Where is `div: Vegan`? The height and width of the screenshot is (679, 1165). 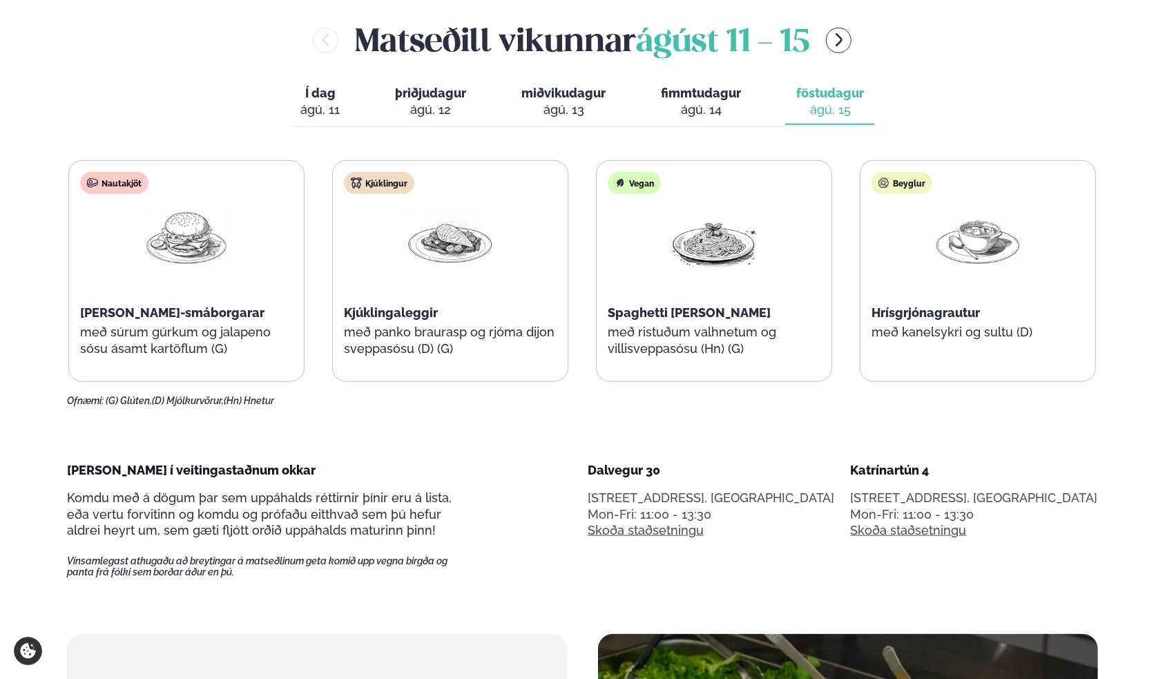 div: Vegan is located at coordinates (634, 183).